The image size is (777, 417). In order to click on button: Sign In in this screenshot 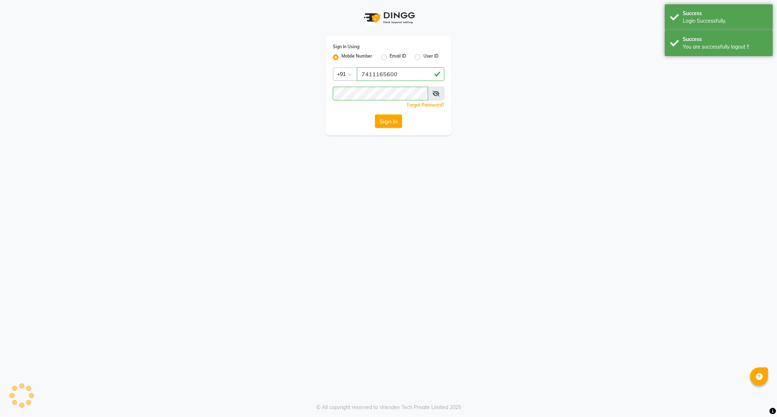, I will do `click(388, 121)`.